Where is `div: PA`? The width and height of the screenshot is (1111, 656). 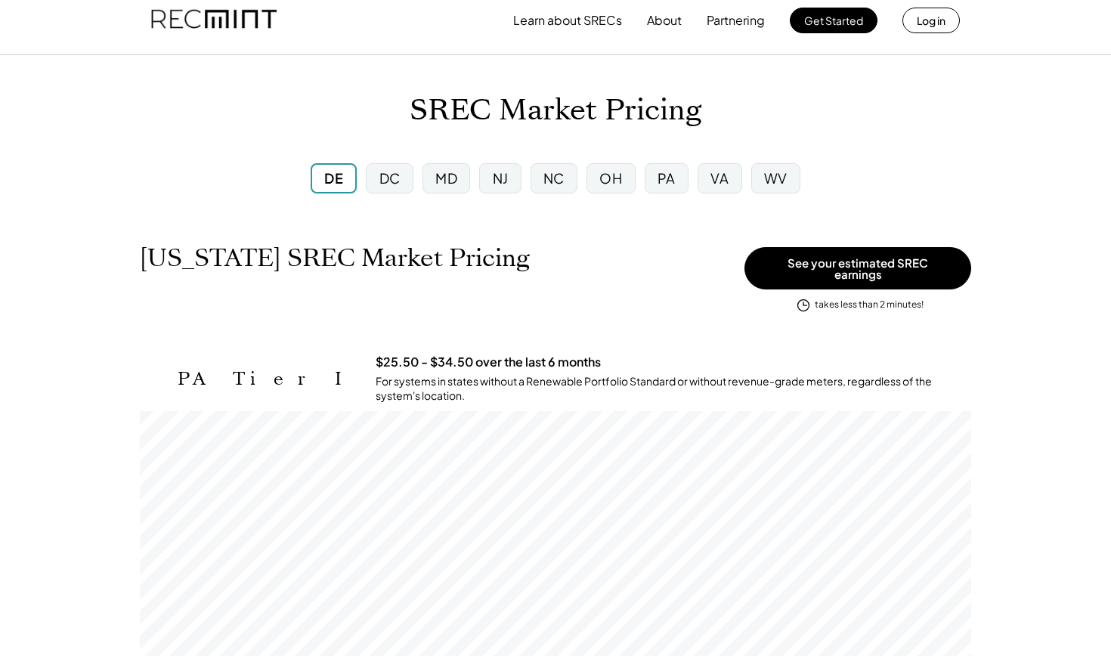
div: PA is located at coordinates (667, 178).